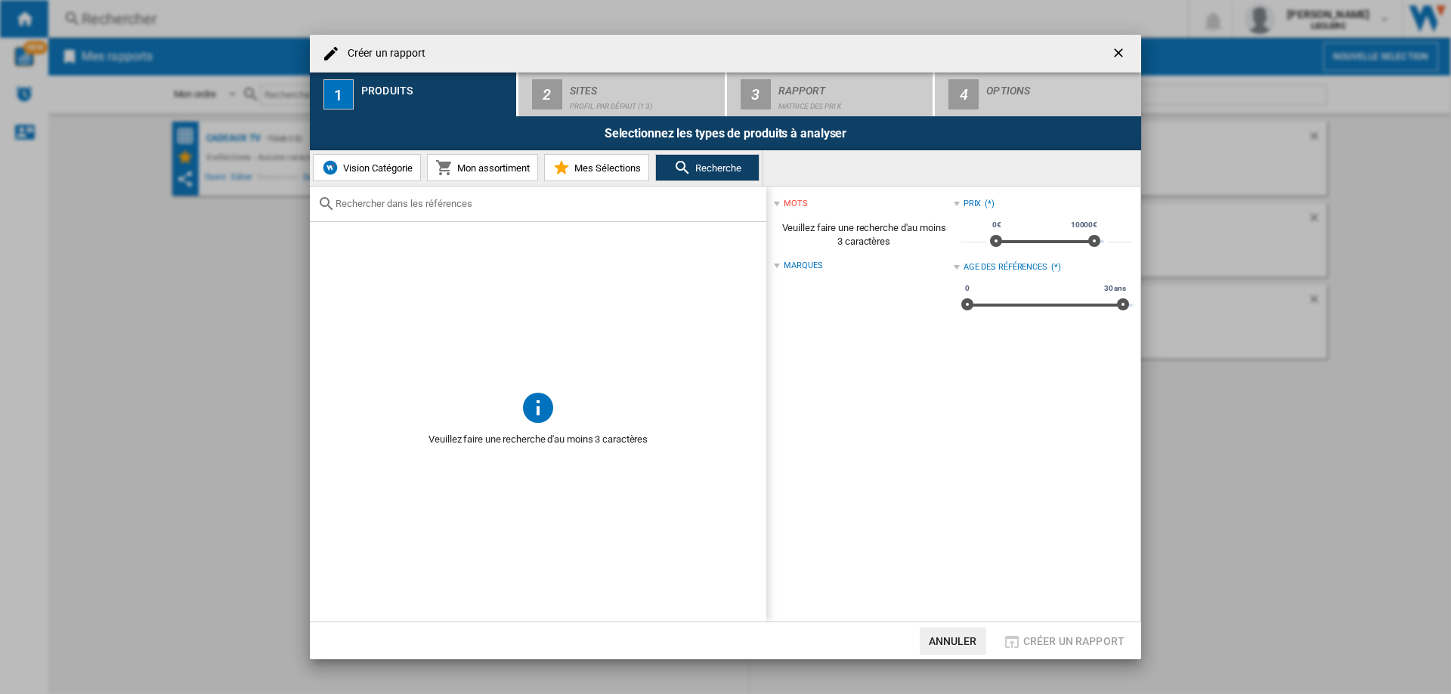  What do you see at coordinates (547, 94) in the screenshot?
I see `div: 2` at bounding box center [547, 94].